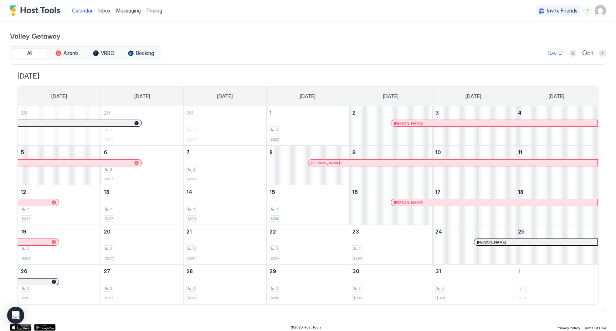 Image resolution: width=616 pixels, height=331 pixels. Describe the element at coordinates (225, 244) in the screenshot. I see `td: October 21, 2025` at that location.